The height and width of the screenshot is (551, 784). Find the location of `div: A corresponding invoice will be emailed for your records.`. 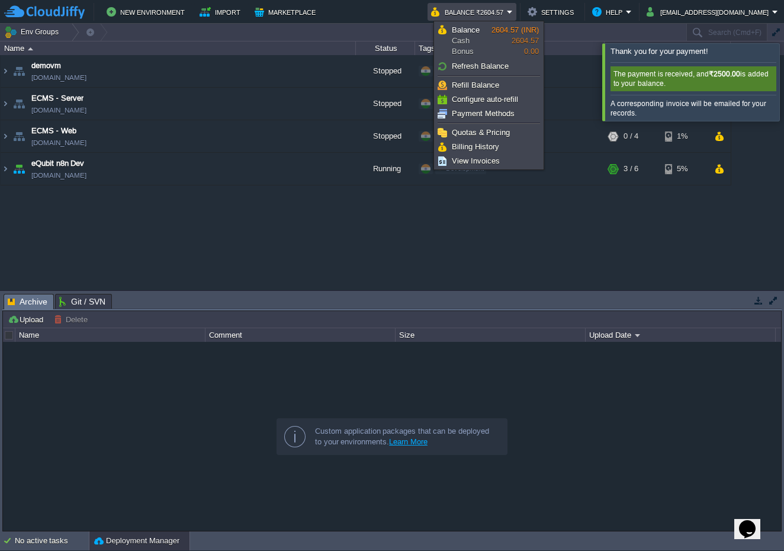

div: A corresponding invoice will be emailed for your records. is located at coordinates (693, 108).